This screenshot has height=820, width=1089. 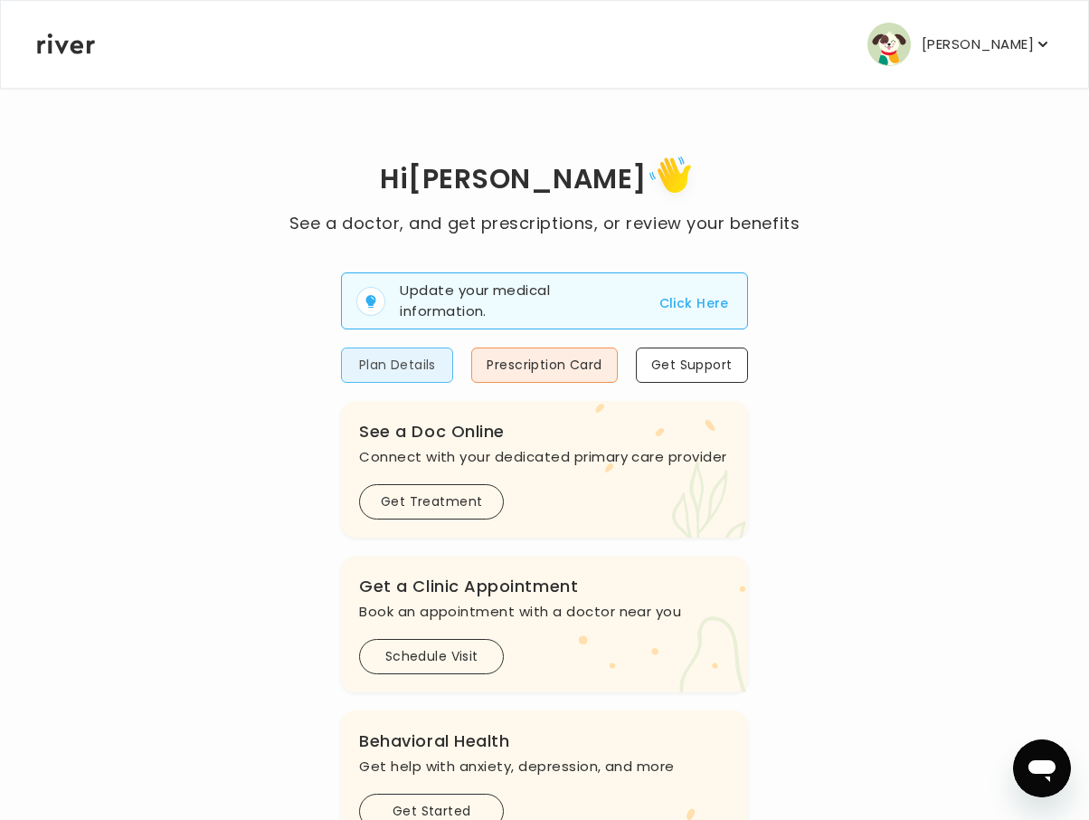 I want to click on p: Update your medical information., so click(x=518, y=300).